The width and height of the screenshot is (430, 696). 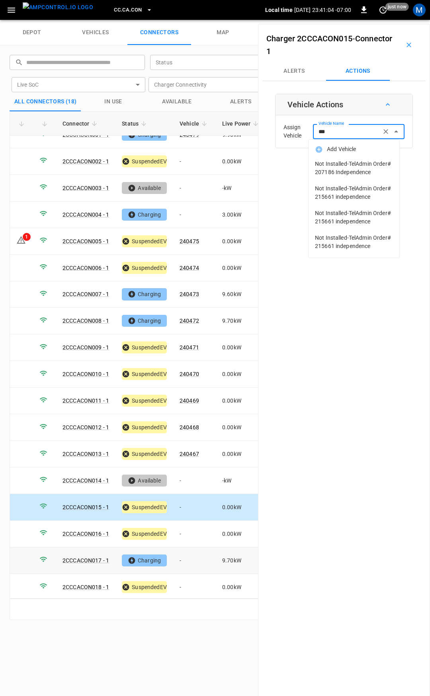 I want to click on a: 240469, so click(x=189, y=401).